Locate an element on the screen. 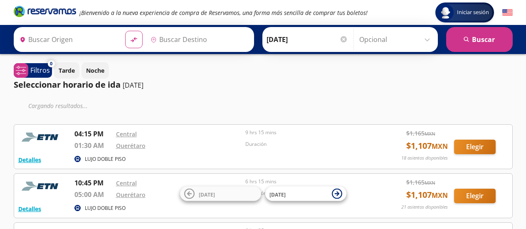 The height and width of the screenshot is (229, 526). input: Buscar Origen is located at coordinates (67, 39).